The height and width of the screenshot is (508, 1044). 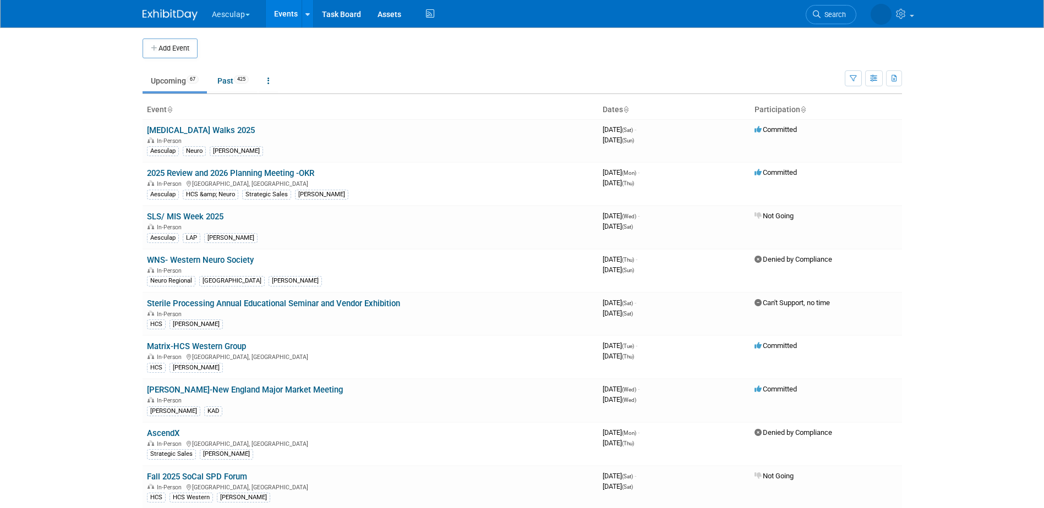 What do you see at coordinates (191, 238) in the screenshot?
I see `div: LAP` at bounding box center [191, 238].